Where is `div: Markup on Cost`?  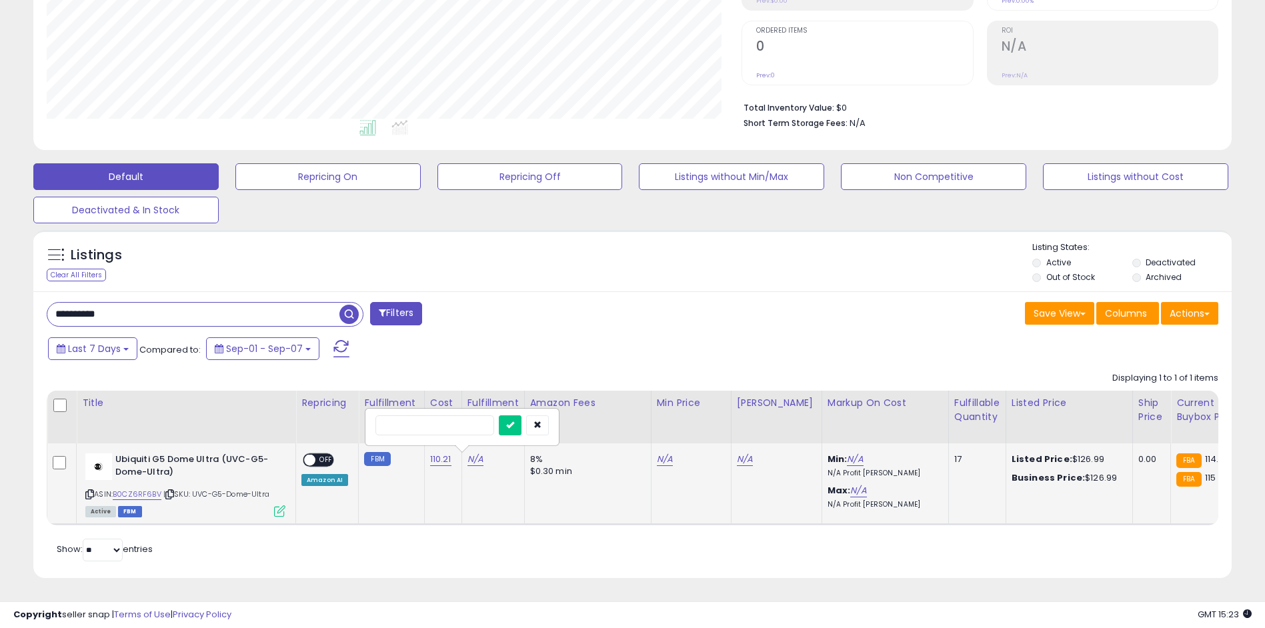
div: Markup on Cost is located at coordinates (885, 403).